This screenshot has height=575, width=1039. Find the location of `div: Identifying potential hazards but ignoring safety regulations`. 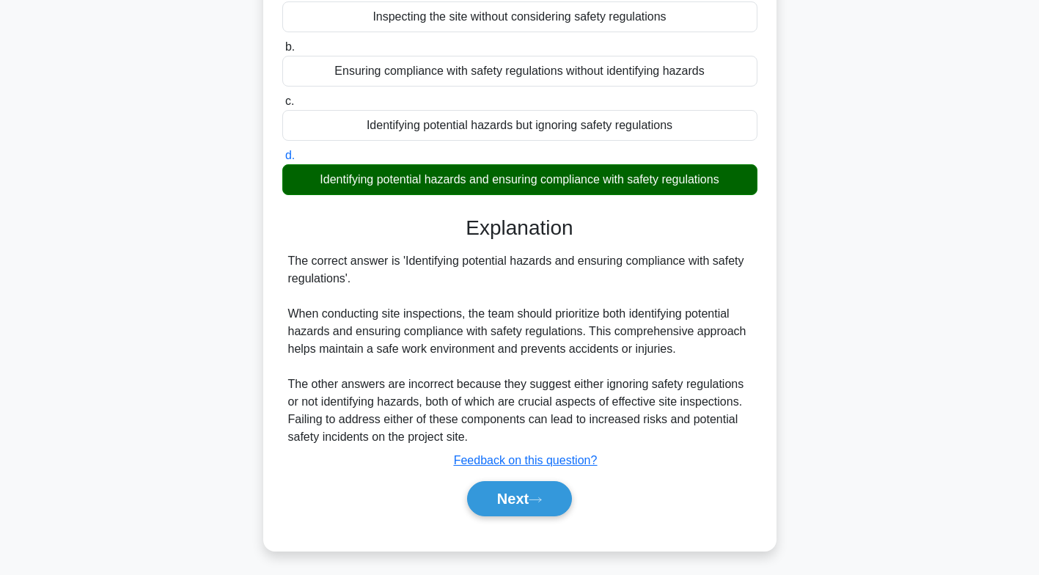

div: Identifying potential hazards but ignoring safety regulations is located at coordinates (520, 125).